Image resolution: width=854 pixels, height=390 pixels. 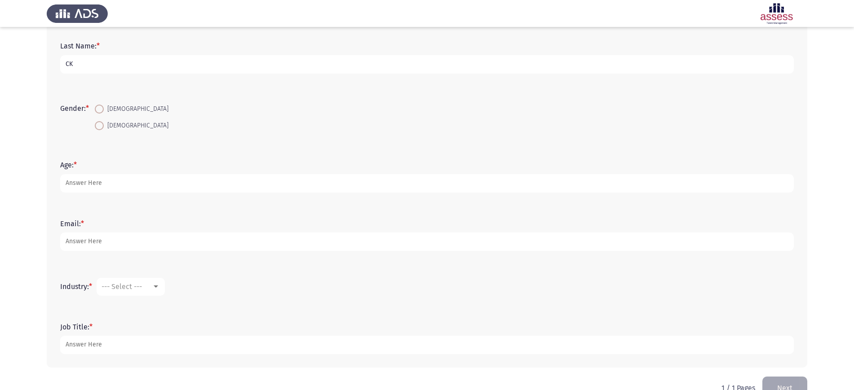 What do you see at coordinates (75, 108) in the screenshot?
I see `label: Gender:` at bounding box center [75, 108].